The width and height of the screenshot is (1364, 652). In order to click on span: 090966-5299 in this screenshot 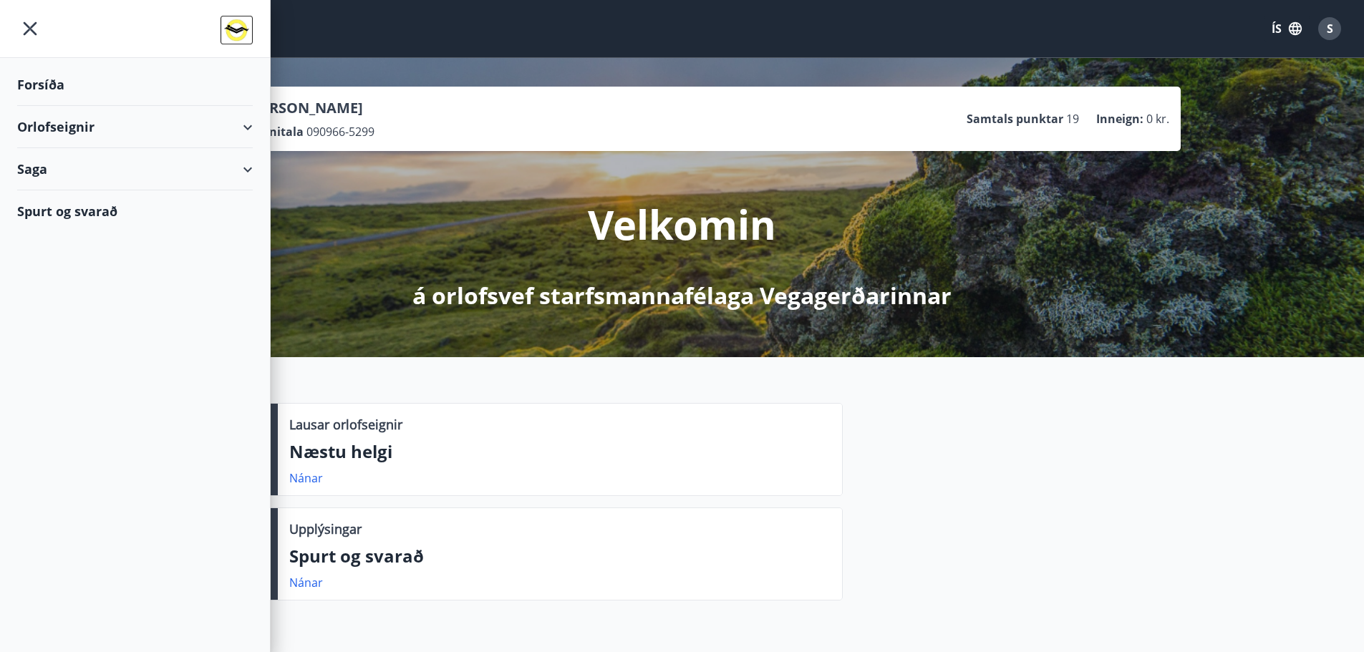, I will do `click(340, 132)`.